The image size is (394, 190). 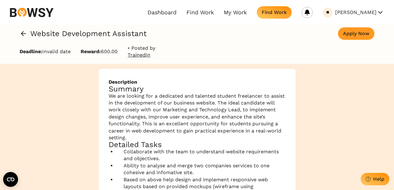 What do you see at coordinates (141, 52) in the screenshot?
I see `p: • Posted by` at bounding box center [141, 52].